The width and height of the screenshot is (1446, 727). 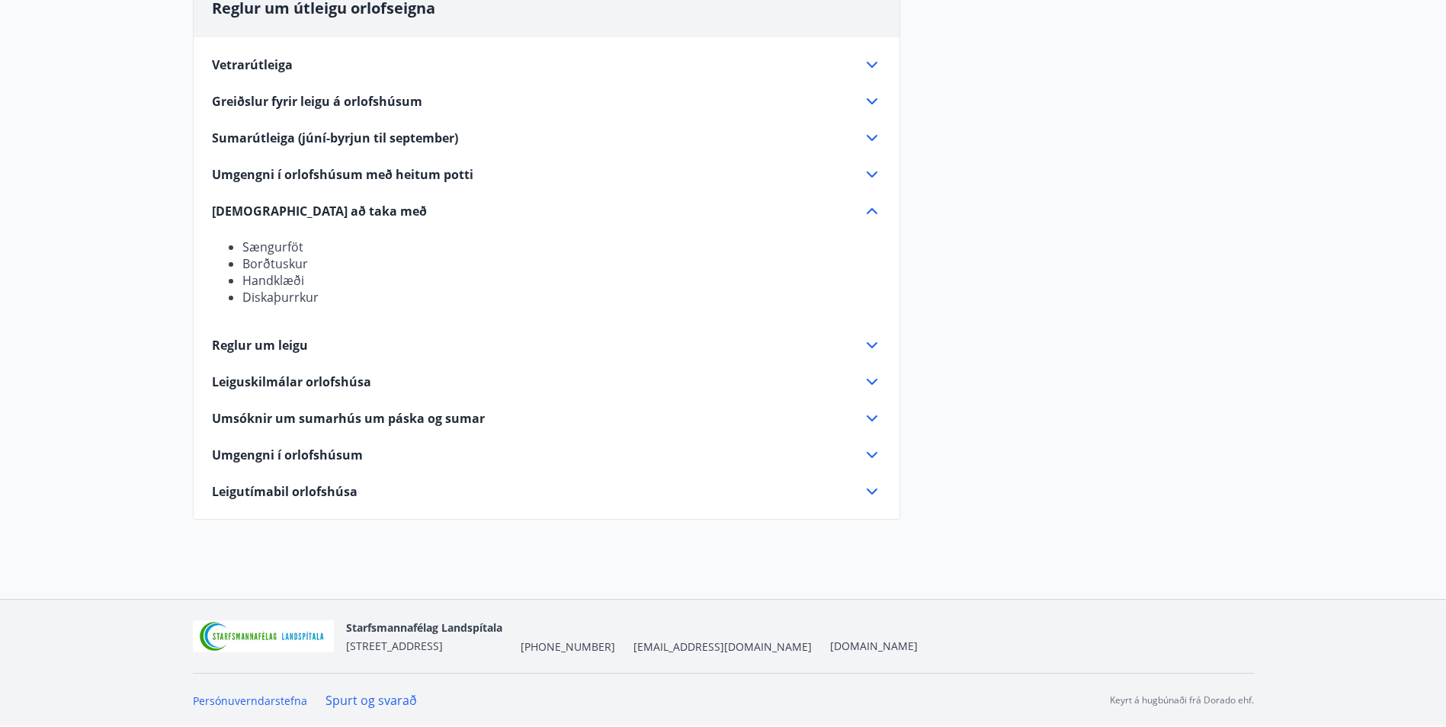 What do you see at coordinates (250, 700) in the screenshot?
I see `a: Persónuverndarstefna` at bounding box center [250, 700].